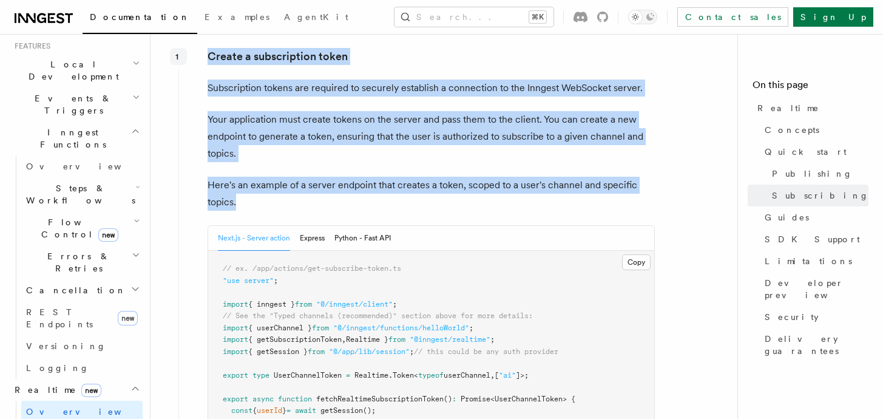 This screenshot has width=883, height=419. Describe the element at coordinates (82, 262) in the screenshot. I see `button: Errors & Retries` at that location.